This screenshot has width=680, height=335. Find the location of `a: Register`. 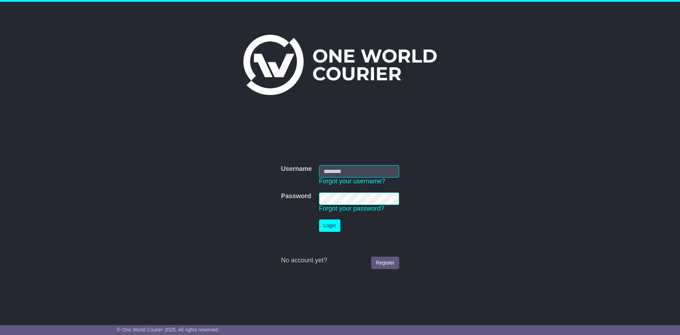

a: Register is located at coordinates (385, 262).